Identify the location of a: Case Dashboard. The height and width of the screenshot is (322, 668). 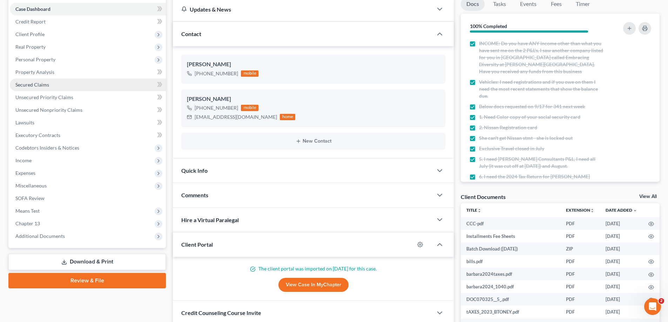
(88, 9).